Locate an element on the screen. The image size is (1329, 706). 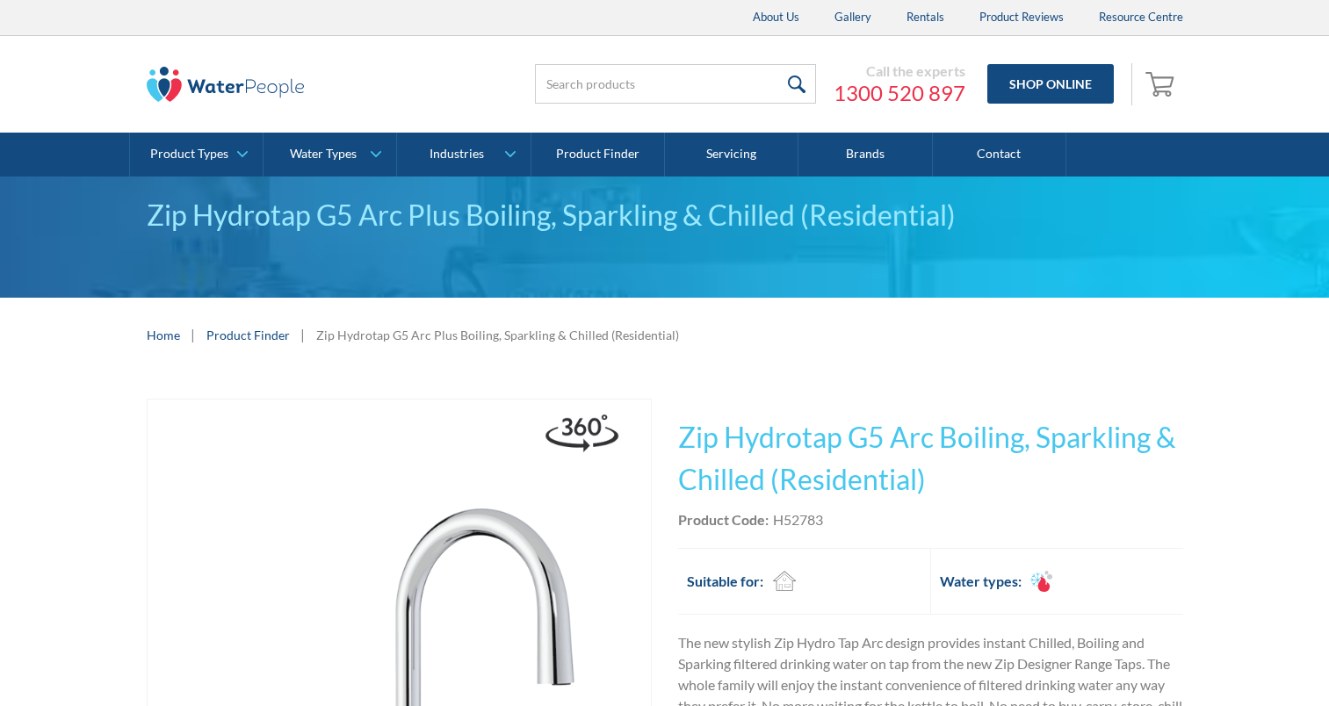
input: Search products is located at coordinates (675, 83).